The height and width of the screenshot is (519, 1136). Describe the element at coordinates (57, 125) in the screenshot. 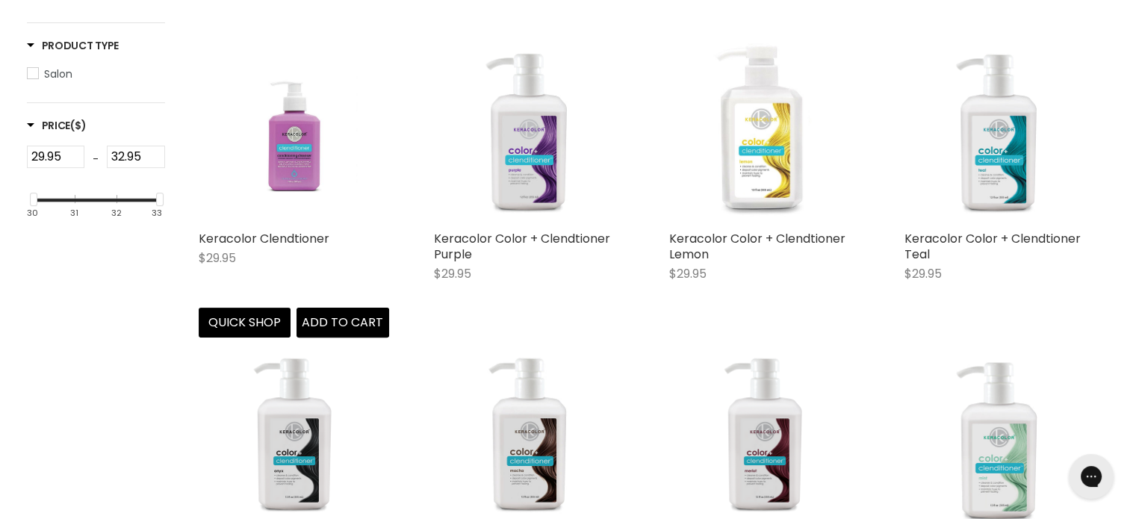

I see `span: Price` at that location.